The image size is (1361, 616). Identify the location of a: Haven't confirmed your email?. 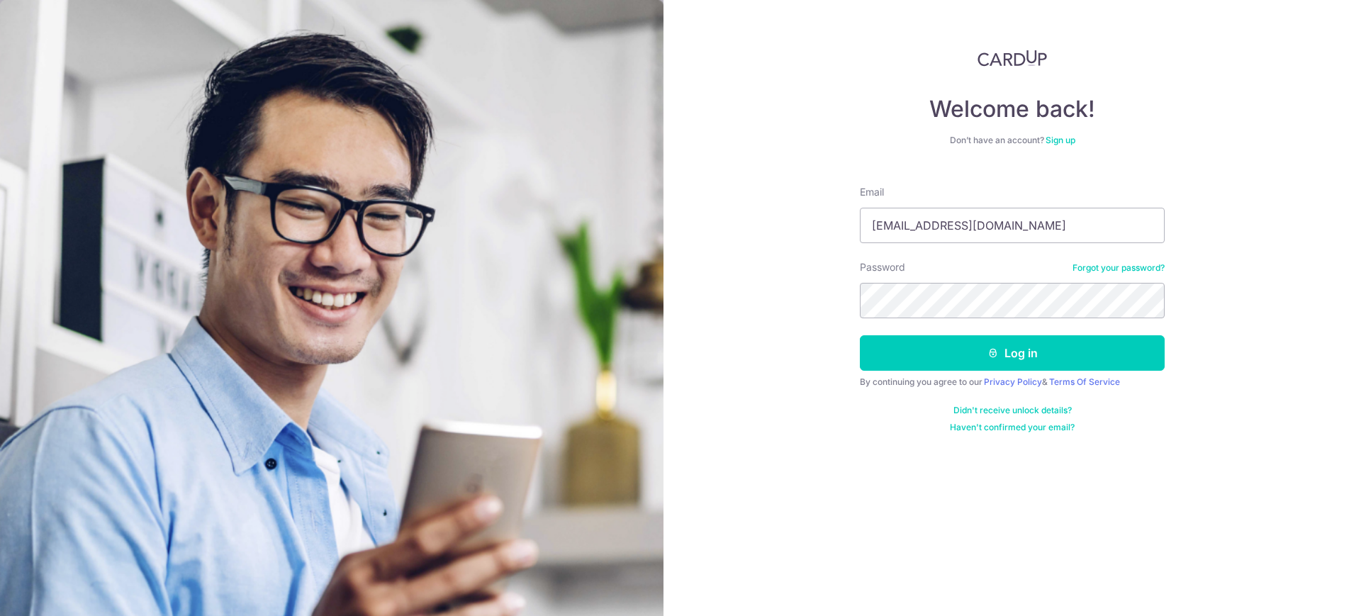
(1013, 428).